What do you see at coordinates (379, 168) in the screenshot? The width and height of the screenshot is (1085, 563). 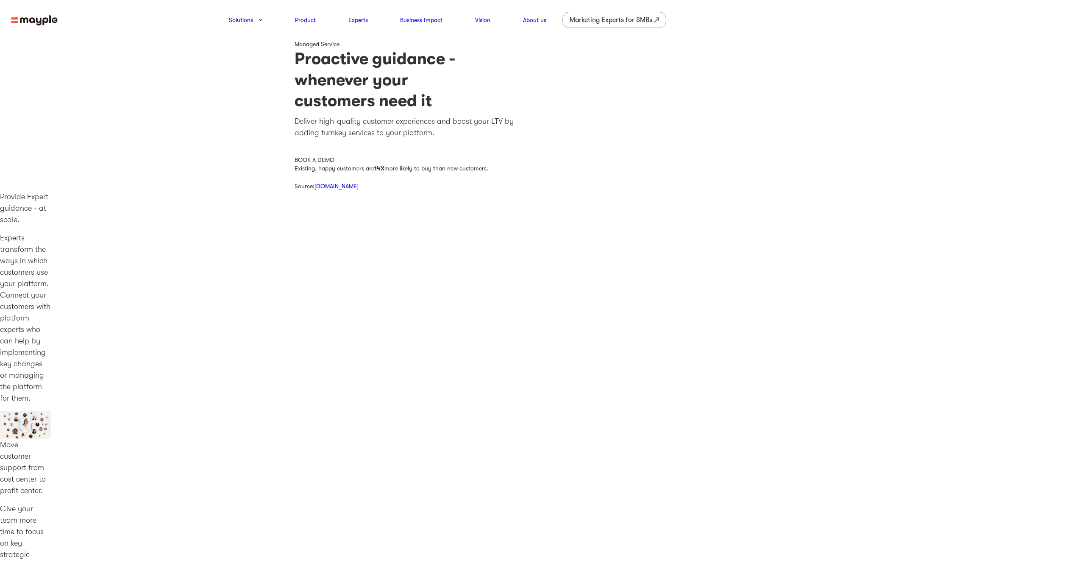 I see `span: 14X` at bounding box center [379, 168].